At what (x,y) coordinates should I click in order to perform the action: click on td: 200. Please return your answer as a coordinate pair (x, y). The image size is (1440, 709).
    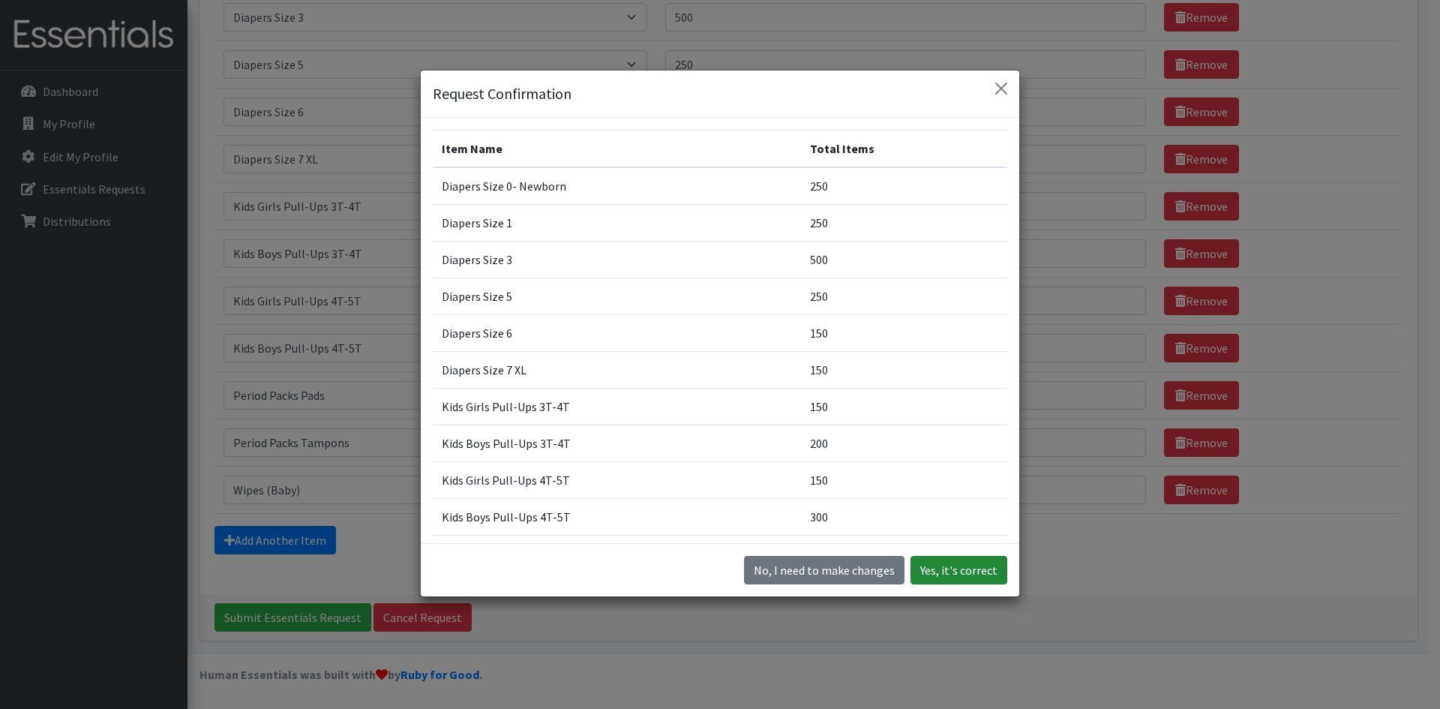
    Looking at the image, I should click on (904, 443).